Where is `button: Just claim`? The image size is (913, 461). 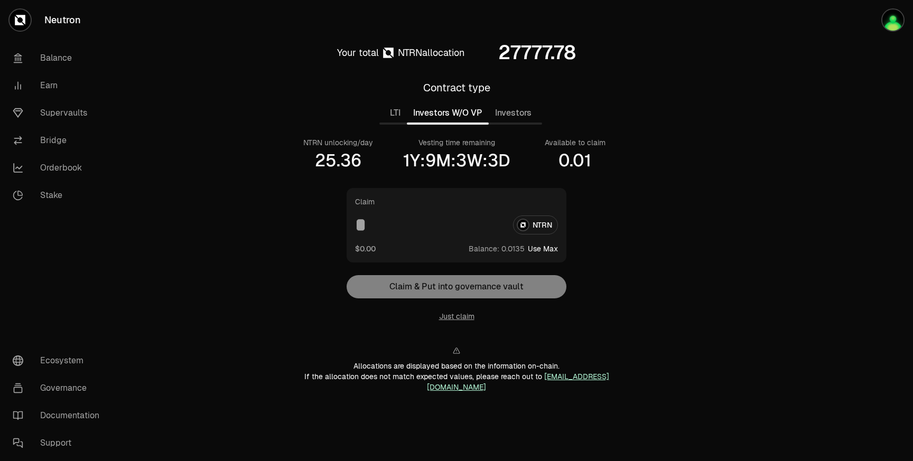
button: Just claim is located at coordinates (457, 317).